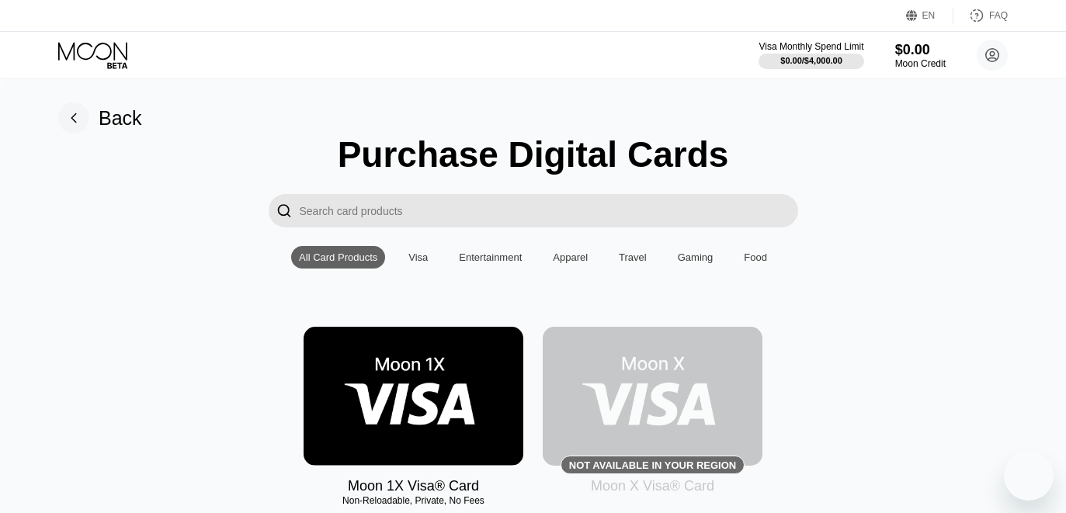  What do you see at coordinates (413, 486) in the screenshot?
I see `div: Moon 1X Visa® Card` at bounding box center [413, 486].